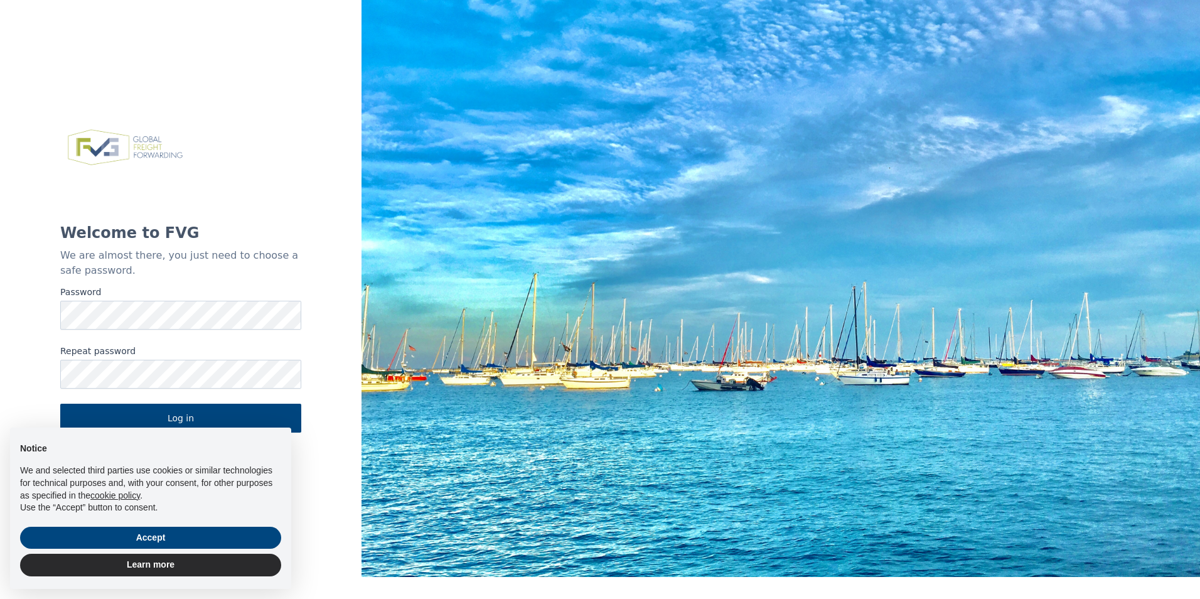 This screenshot has width=1200, height=599. I want to click on label: Password, so click(181, 292).